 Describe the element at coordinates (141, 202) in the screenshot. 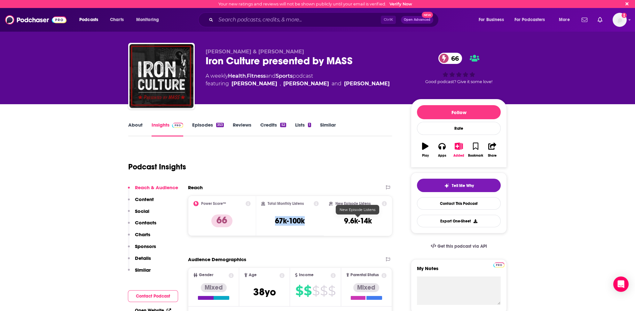

I see `button: Content` at that location.